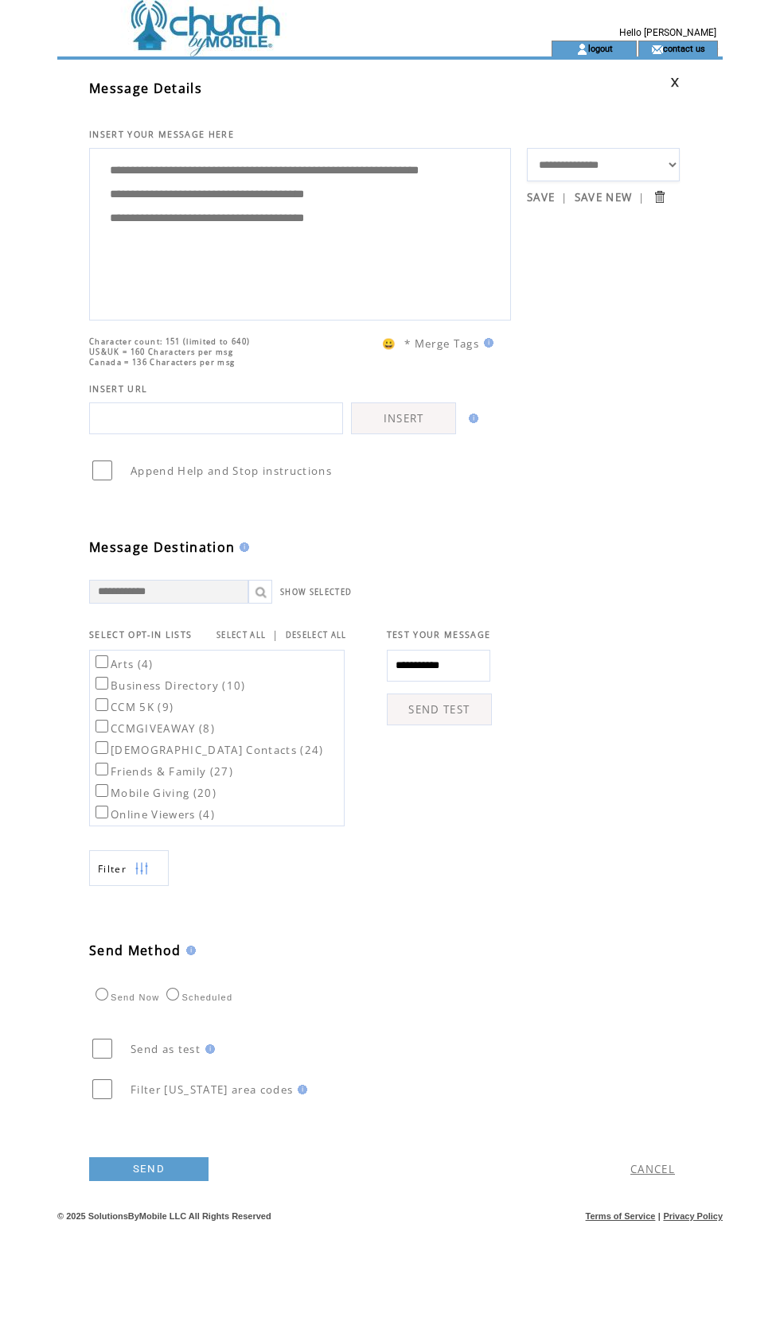 This screenshot has height=1325, width=780. Describe the element at coordinates (603, 197) in the screenshot. I see `a: SAVE NEW` at that location.